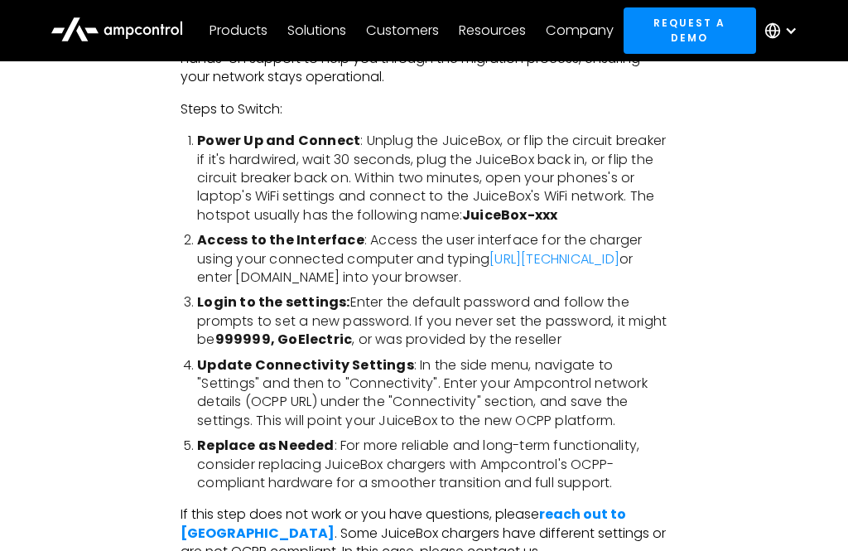 This screenshot has width=848, height=551. I want to click on div: Customers, so click(402, 31).